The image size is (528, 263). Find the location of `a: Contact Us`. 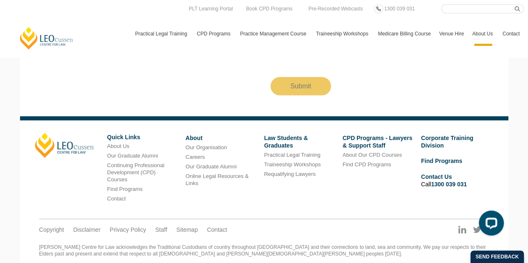

a: Contact Us is located at coordinates (436, 177).